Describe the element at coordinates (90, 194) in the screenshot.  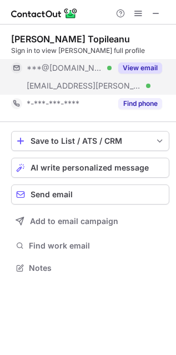
I see `button: Send email` at that location.